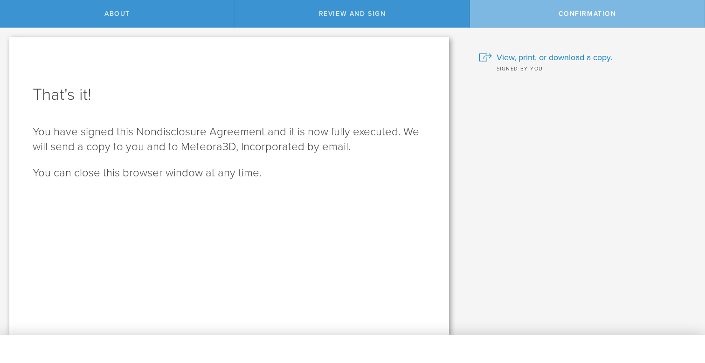 The width and height of the screenshot is (705, 363). I want to click on div: Signed by you, so click(585, 68).